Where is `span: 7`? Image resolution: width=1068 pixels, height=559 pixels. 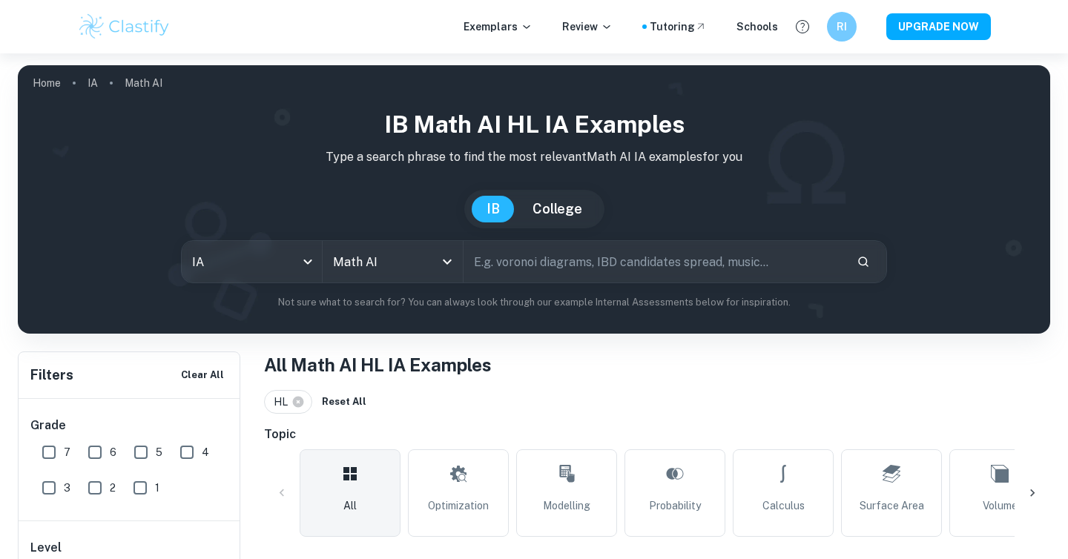 span: 7 is located at coordinates (67, 452).